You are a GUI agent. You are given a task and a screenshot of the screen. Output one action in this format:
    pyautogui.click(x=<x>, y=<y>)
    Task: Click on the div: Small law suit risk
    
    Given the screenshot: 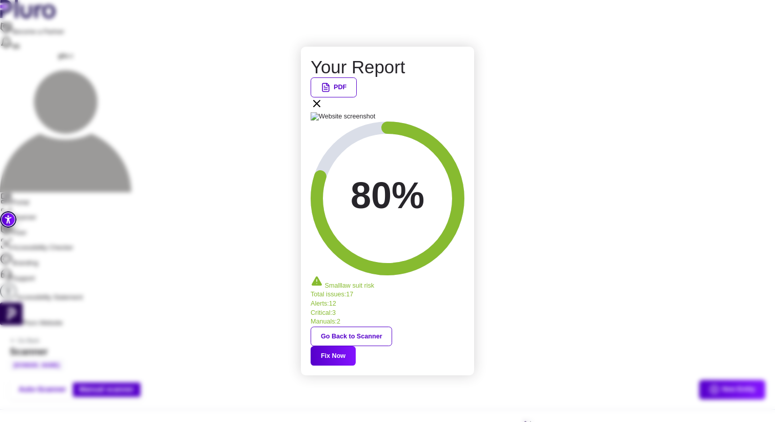 What is the action you would take?
    pyautogui.click(x=387, y=283)
    